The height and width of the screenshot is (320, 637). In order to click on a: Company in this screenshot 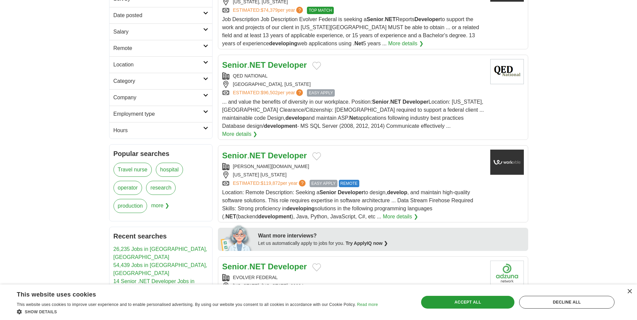, I will do `click(161, 97)`.